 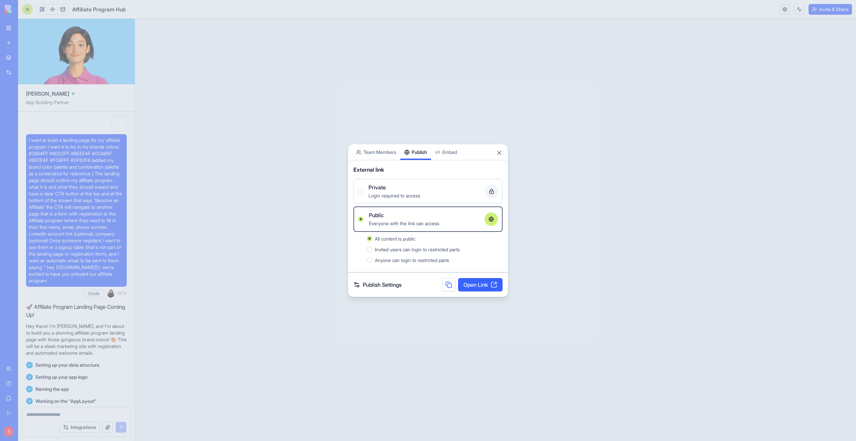 What do you see at coordinates (417, 249) in the screenshot?
I see `span: Invited users can login to restricted parts` at bounding box center [417, 249].